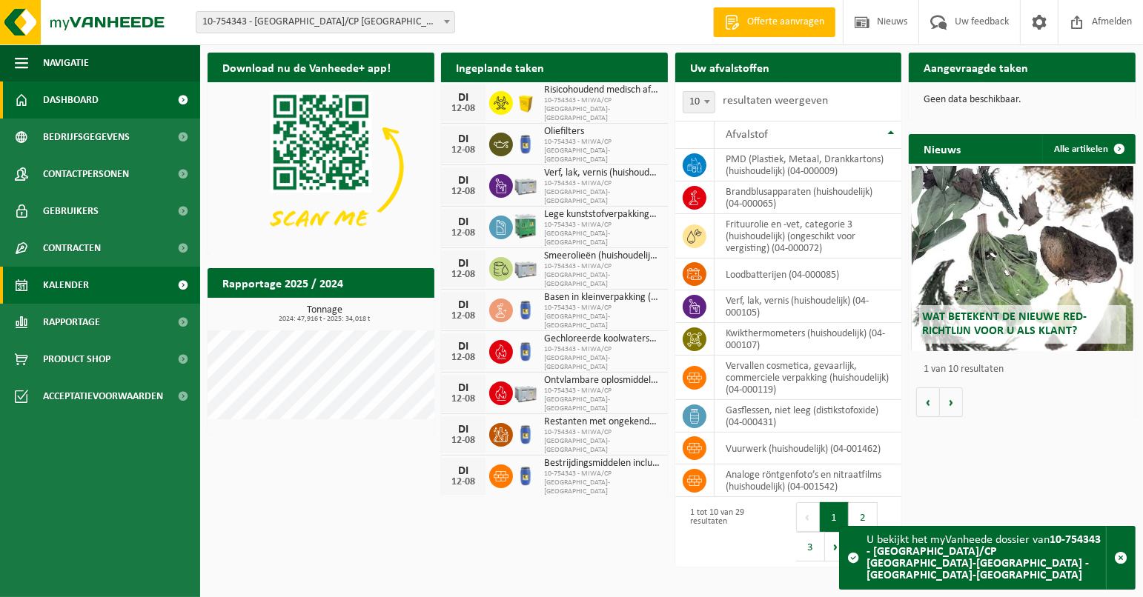 This screenshot has height=597, width=1143. What do you see at coordinates (602, 132) in the screenshot?
I see `span: Oliefilters` at bounding box center [602, 132].